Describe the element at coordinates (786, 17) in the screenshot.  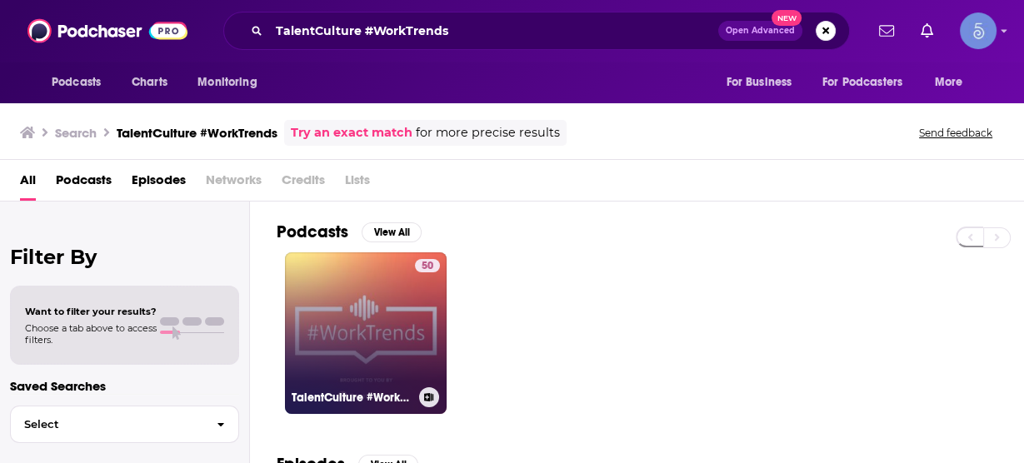
I see `span: New` at that location.